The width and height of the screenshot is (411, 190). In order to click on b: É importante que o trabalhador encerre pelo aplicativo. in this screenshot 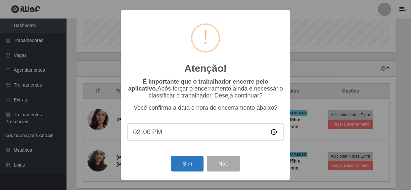, I will do `click(198, 85)`.